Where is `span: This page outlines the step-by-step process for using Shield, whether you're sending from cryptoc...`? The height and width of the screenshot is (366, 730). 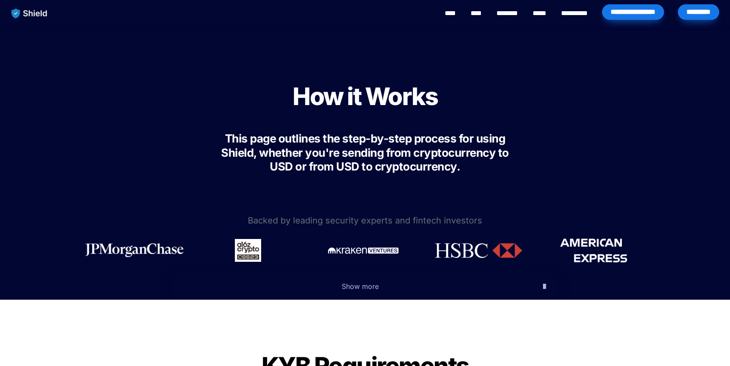
span: This page outlines the step-by-step process for using Shield, whether you're sending from cryptoc... is located at coordinates (366, 152).